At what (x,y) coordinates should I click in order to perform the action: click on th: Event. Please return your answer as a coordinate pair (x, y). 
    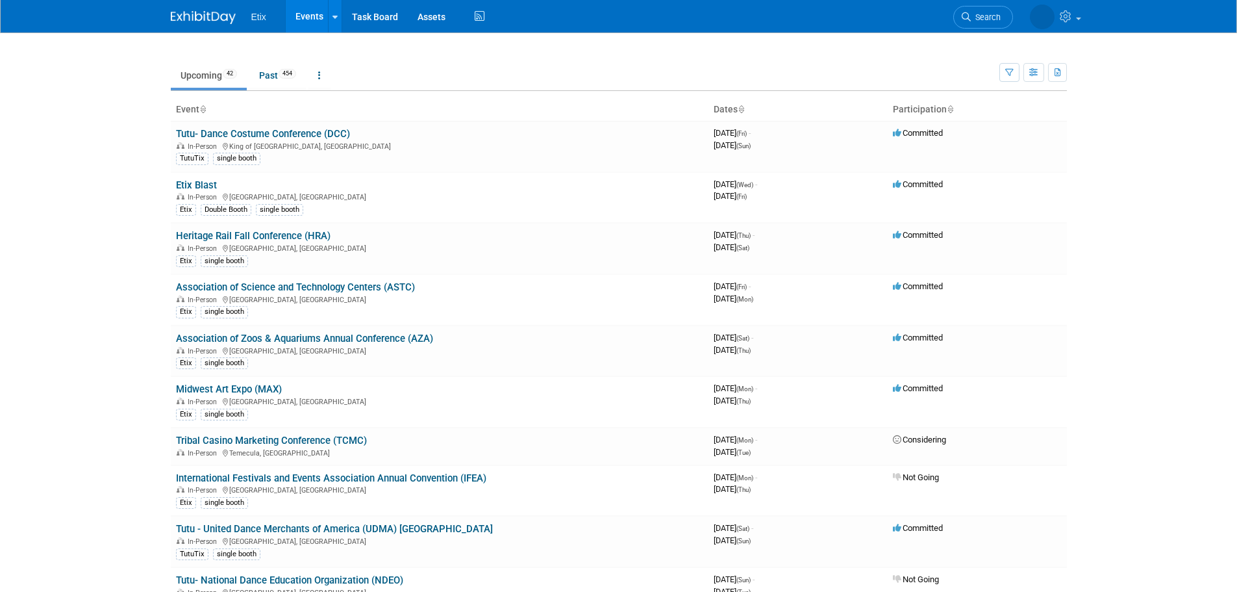
    Looking at the image, I should click on (440, 110).